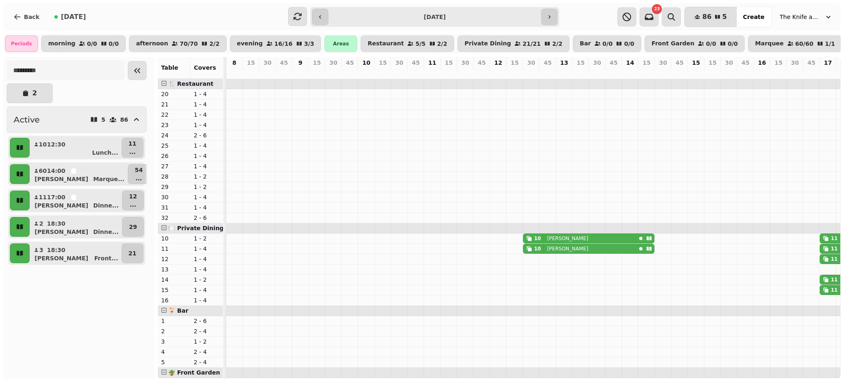 The width and height of the screenshot is (844, 382). Describe the element at coordinates (695, 44) in the screenshot. I see `button: Front Garden0/00/0` at that location.